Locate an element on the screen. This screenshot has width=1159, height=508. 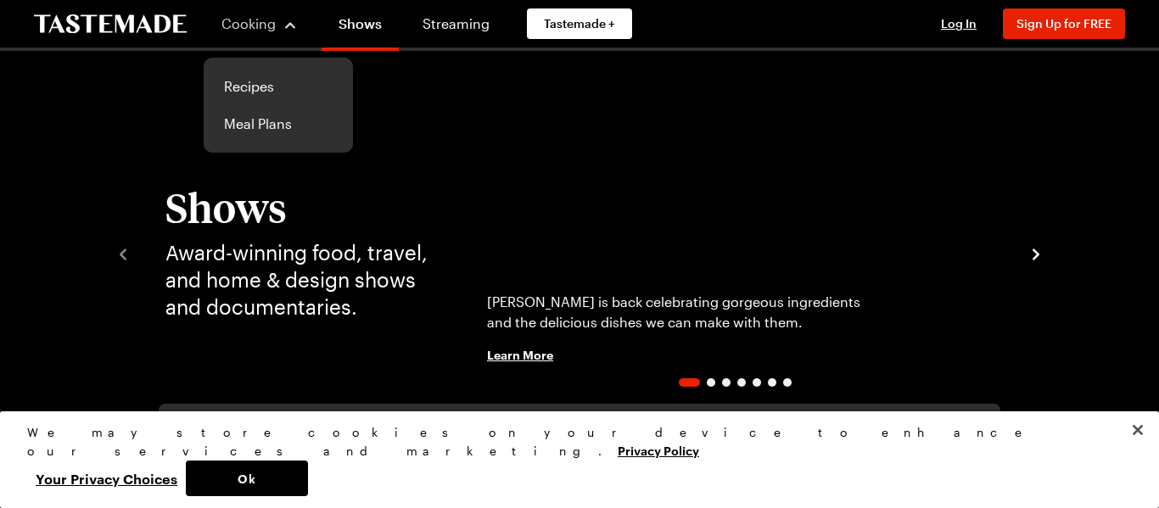
span: Go to slide 4 is located at coordinates (741, 383).